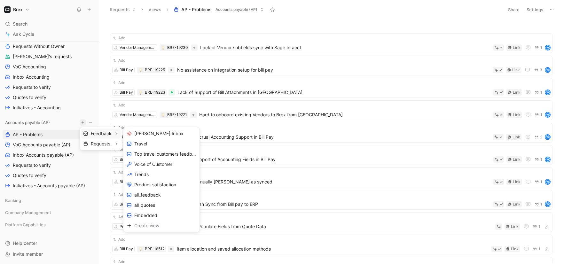 The width and height of the screenshot is (564, 264). I want to click on span: all_quotes, so click(144, 205).